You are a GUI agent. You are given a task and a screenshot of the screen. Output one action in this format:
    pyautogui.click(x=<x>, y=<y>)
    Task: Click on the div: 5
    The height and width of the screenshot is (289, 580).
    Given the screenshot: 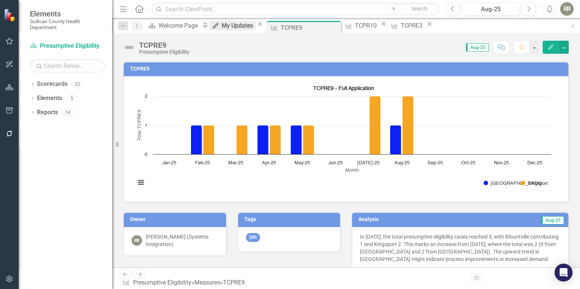 What is the action you would take?
    pyautogui.click(x=72, y=98)
    